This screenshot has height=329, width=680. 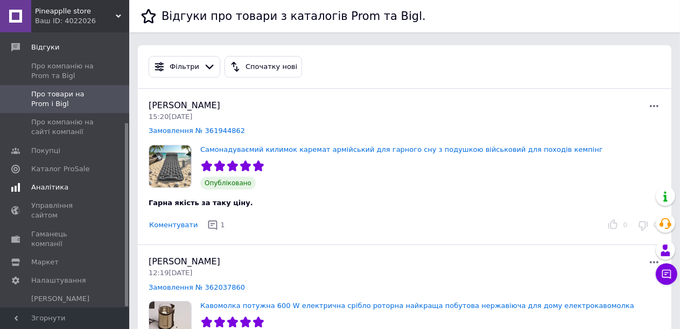 I want to click on span: Гарна якість за таку ціну., so click(x=201, y=202).